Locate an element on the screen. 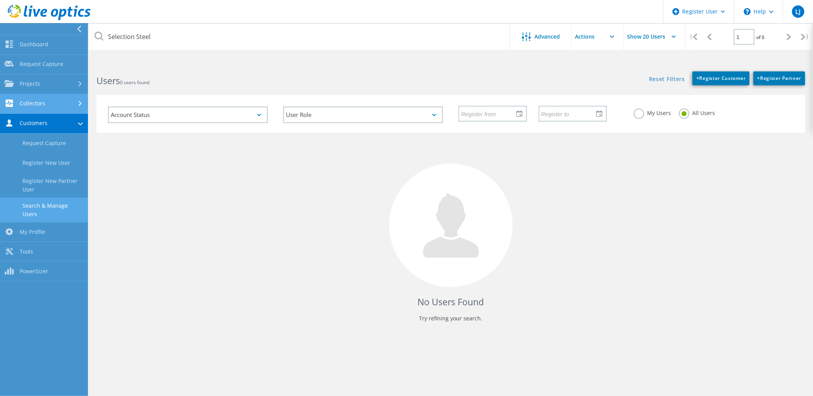 This screenshot has width=813, height=396. input: Register to is located at coordinates (570, 113).